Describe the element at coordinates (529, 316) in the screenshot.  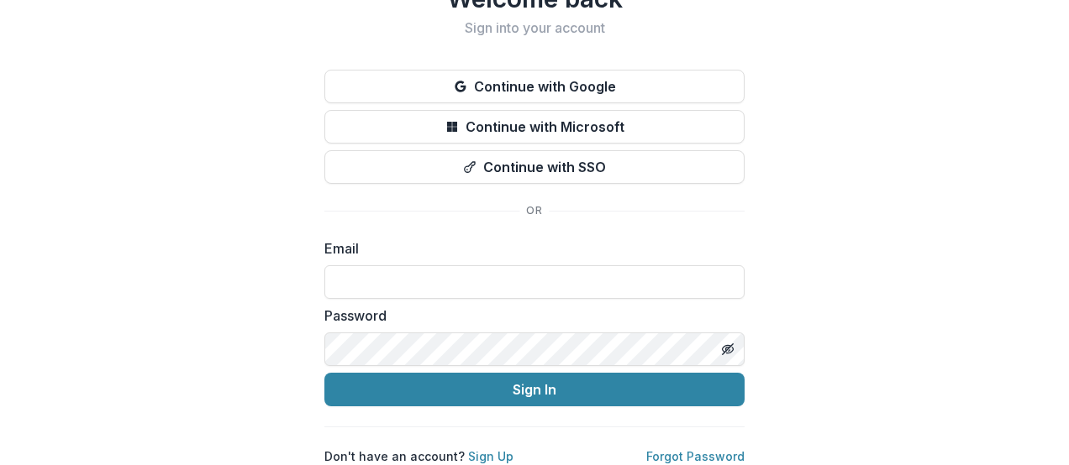
I see `label: Password` at that location.